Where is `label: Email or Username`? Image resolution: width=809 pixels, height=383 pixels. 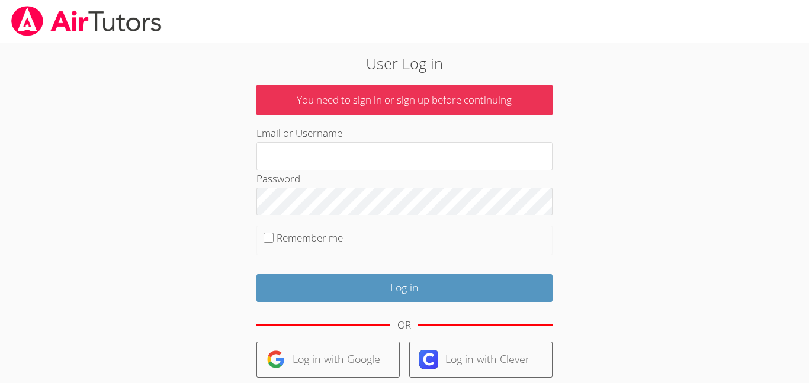
label: Email or Username is located at coordinates (299, 133).